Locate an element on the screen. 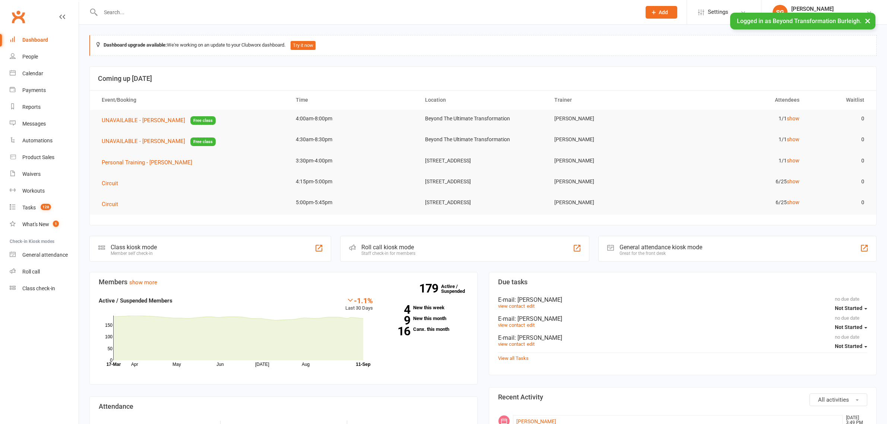 The image size is (887, 424). div: General attendance kiosk mode is located at coordinates (661, 247).